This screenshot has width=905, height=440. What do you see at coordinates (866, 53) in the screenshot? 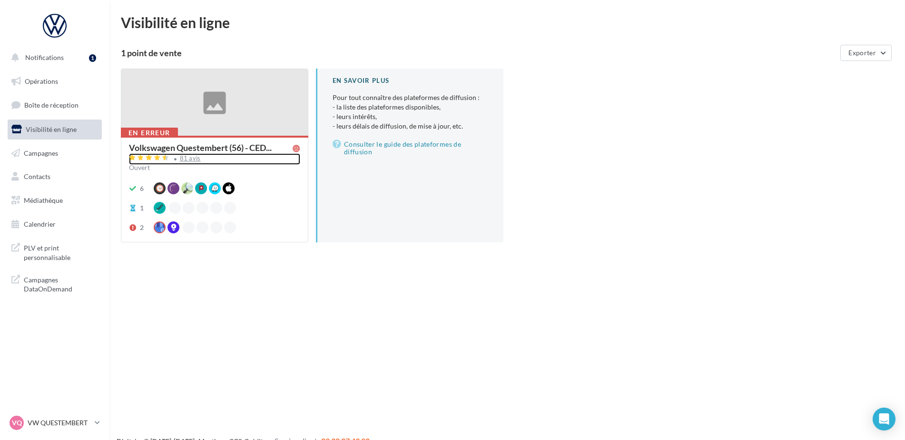
I see `button: Exporter` at bounding box center [866, 53].